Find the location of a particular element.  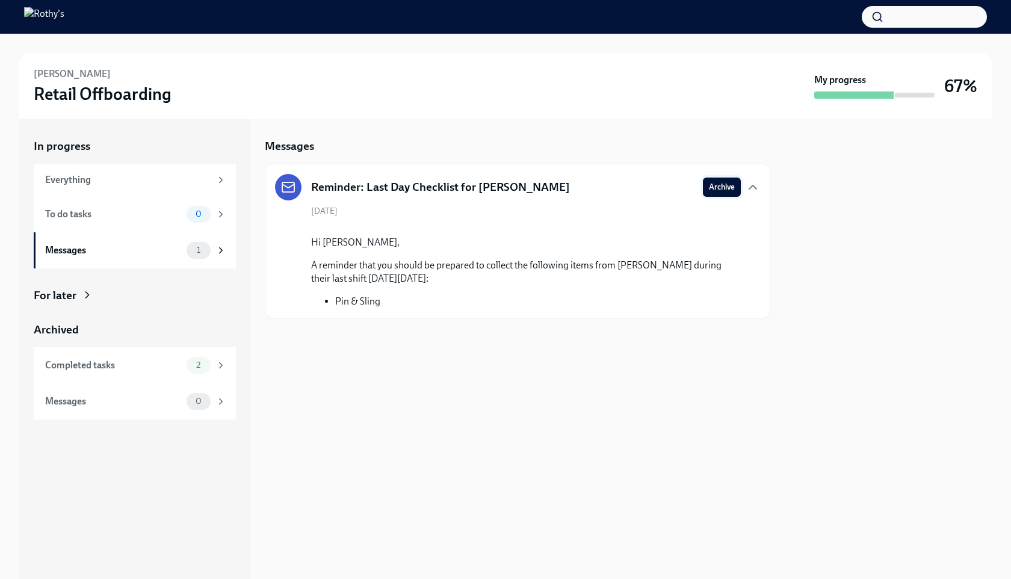

a: Messages0 is located at coordinates (135, 401).